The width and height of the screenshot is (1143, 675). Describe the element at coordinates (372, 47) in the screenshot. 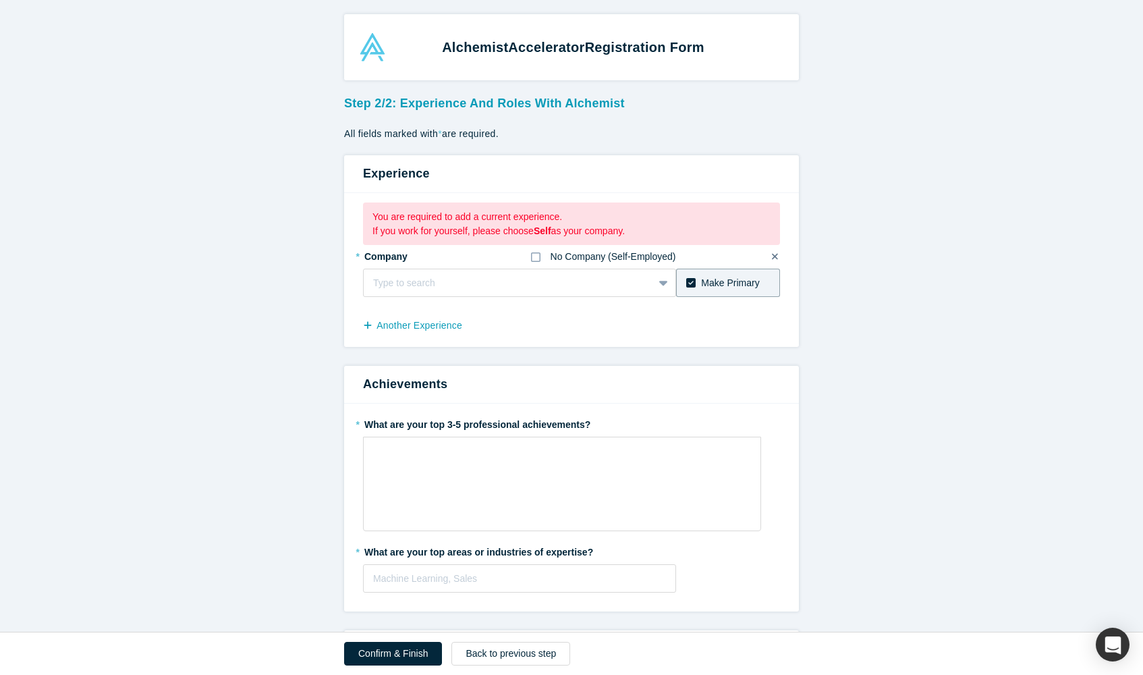

I see `img: Alchemist Accelerator Logo` at that location.